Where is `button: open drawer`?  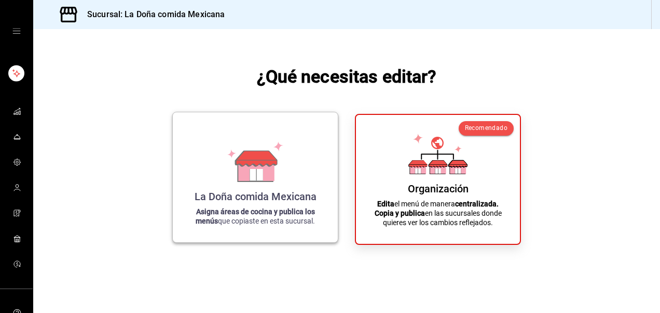 button: open drawer is located at coordinates (17, 31).